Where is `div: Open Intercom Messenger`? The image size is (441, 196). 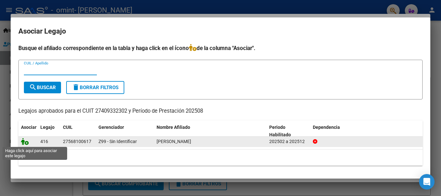
div: Open Intercom Messenger is located at coordinates (427, 182).